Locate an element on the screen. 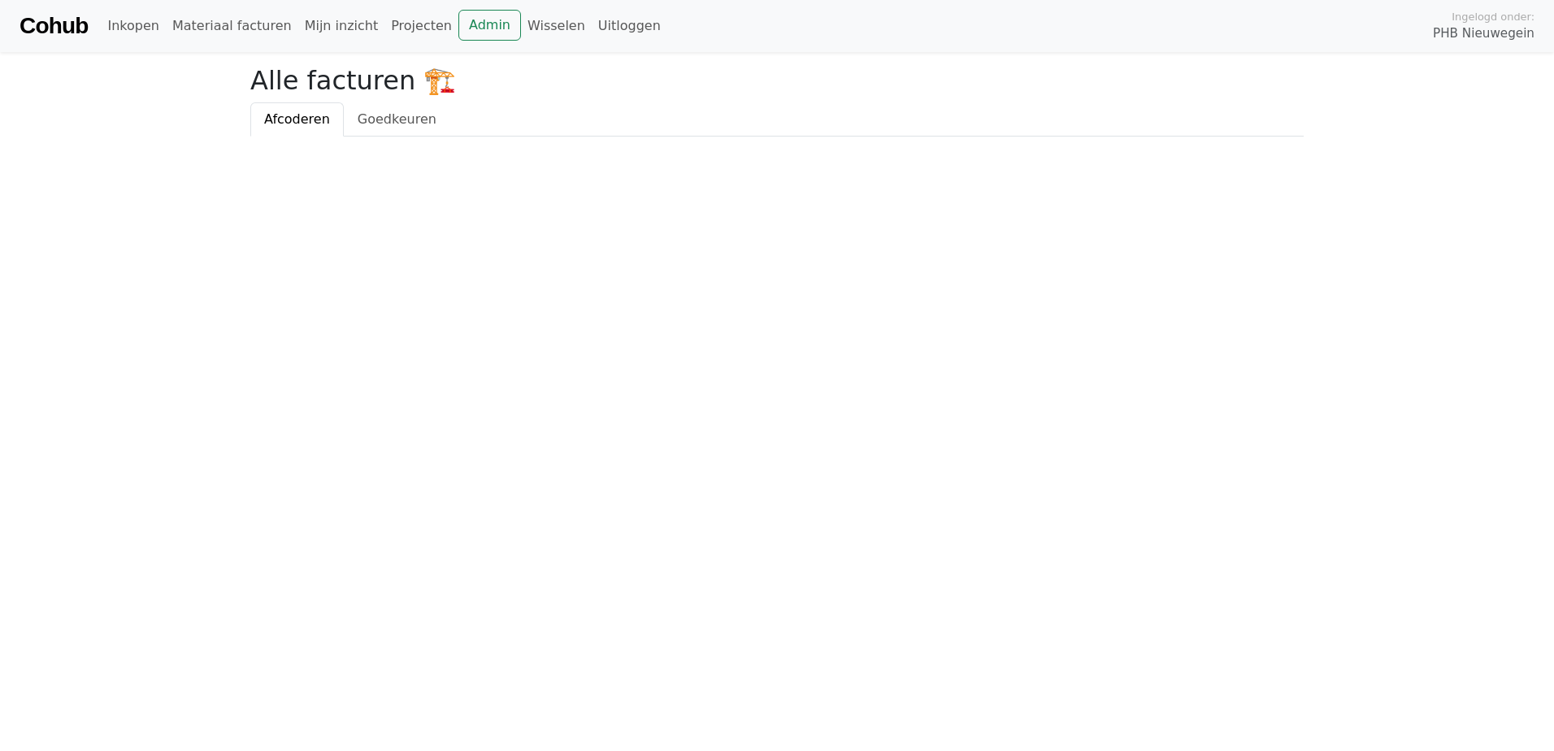 This screenshot has width=1554, height=751. span: Ingelogd onder: is located at coordinates (1493, 16).